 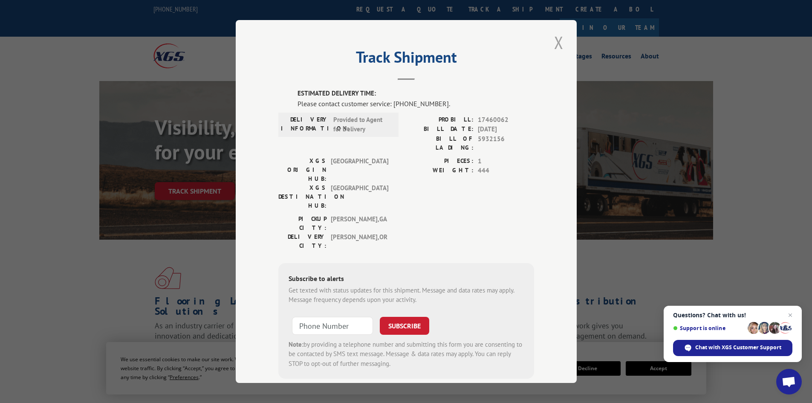 I want to click on label: BILL OF LADING:, so click(x=440, y=143).